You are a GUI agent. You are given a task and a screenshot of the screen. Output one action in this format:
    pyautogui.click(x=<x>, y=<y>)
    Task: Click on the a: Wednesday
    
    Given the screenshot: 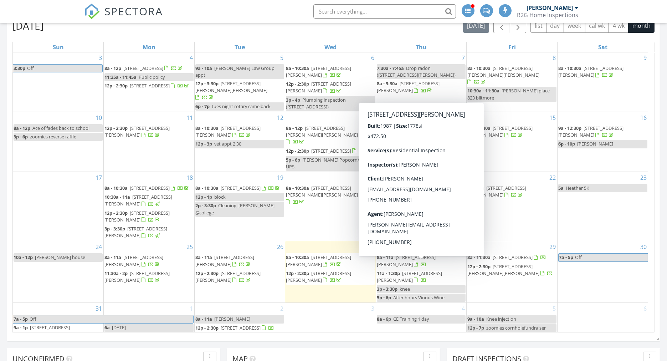 What is the action you would take?
    pyautogui.click(x=331, y=47)
    